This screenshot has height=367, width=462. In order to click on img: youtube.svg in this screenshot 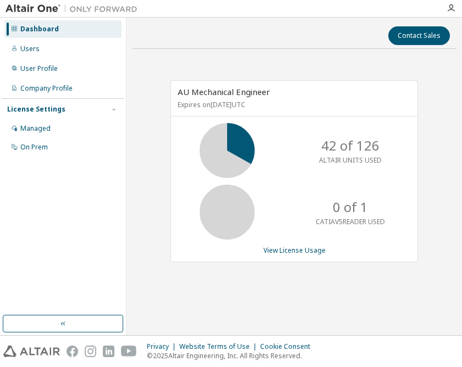, I will do `click(129, 351)`.